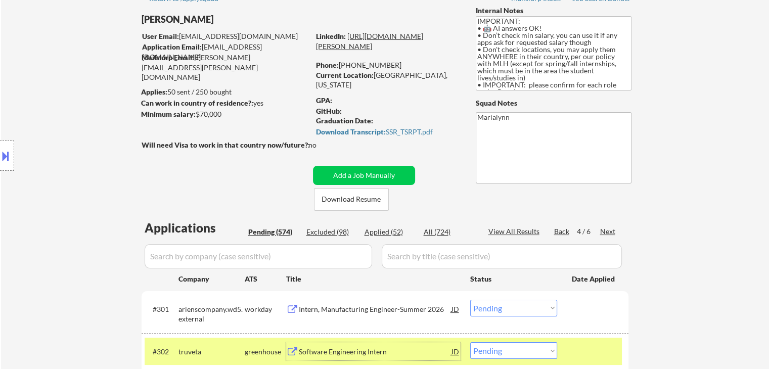  Describe the element at coordinates (345, 75) in the screenshot. I see `strong: Current Location:` at that location.